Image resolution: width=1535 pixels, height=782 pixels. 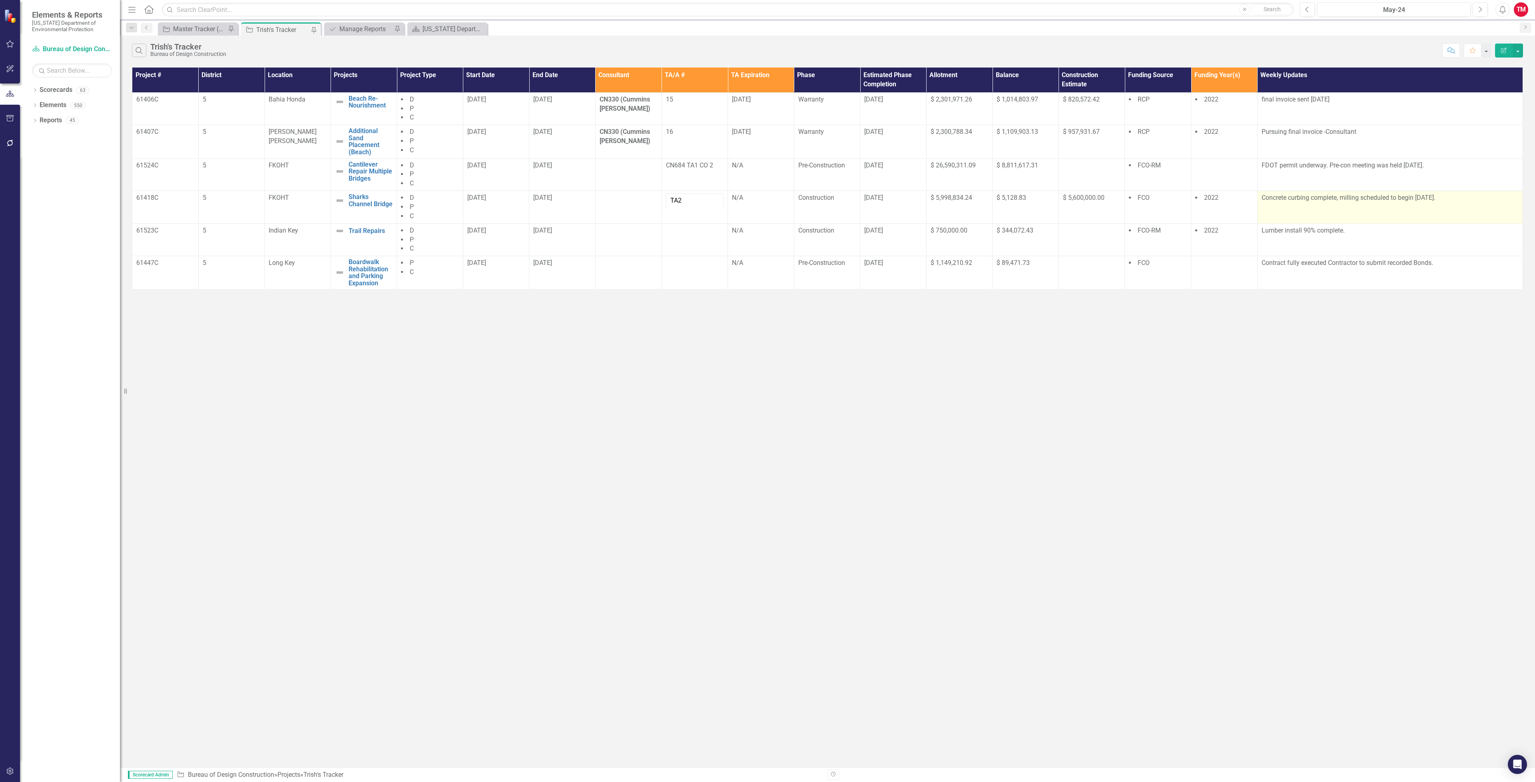 What do you see at coordinates (1017, 99) in the screenshot?
I see `span: $ 1,014,803.97` at bounding box center [1017, 99].